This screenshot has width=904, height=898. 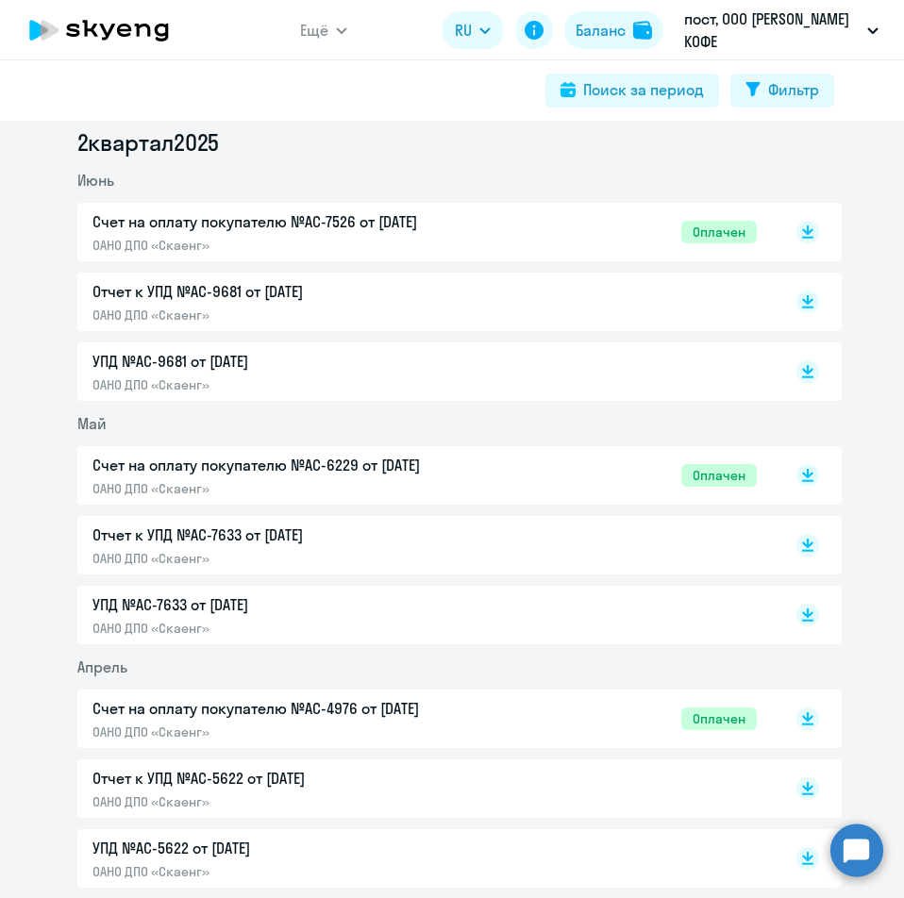 What do you see at coordinates (459, 142) in the screenshot?
I see `li: 2 квартал 2025` at bounding box center [459, 142].